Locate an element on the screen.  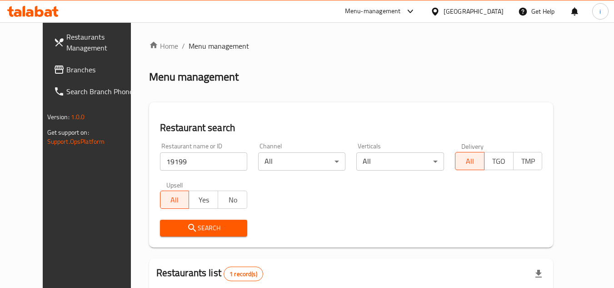
a: Restaurants Management is located at coordinates (96, 42).